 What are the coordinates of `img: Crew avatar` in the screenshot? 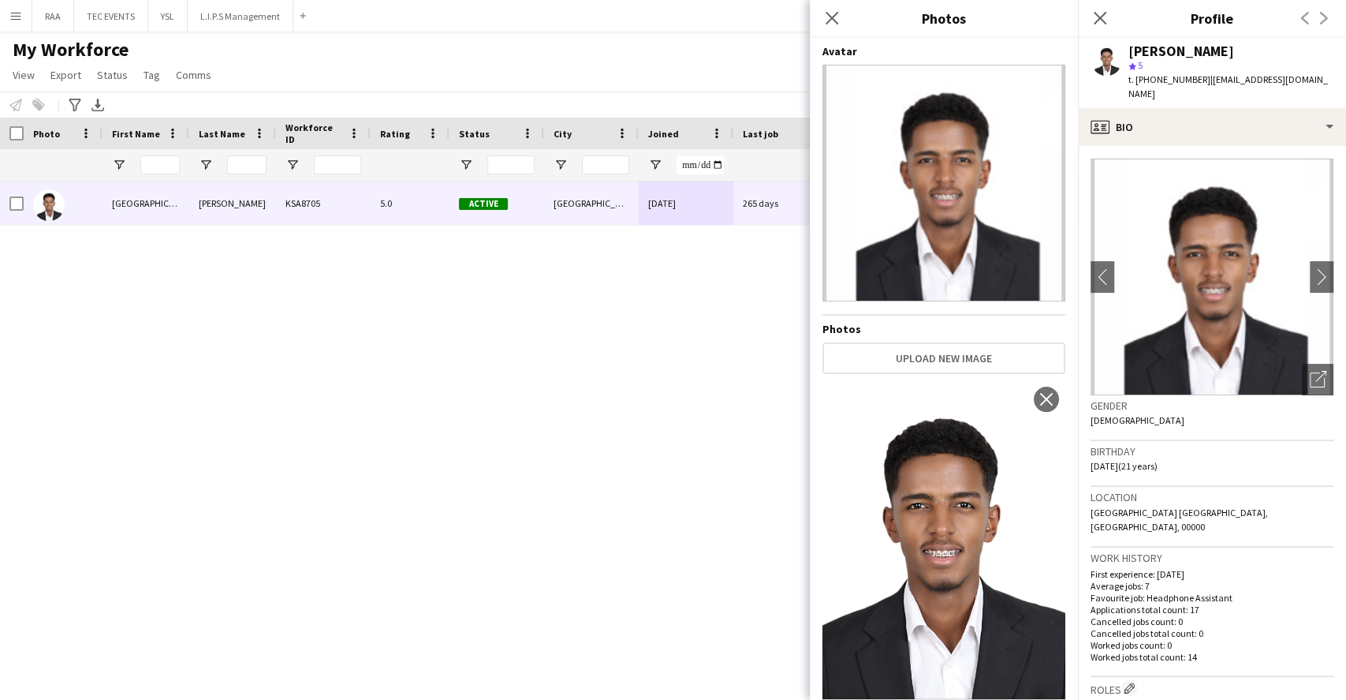 It's located at (944, 183).